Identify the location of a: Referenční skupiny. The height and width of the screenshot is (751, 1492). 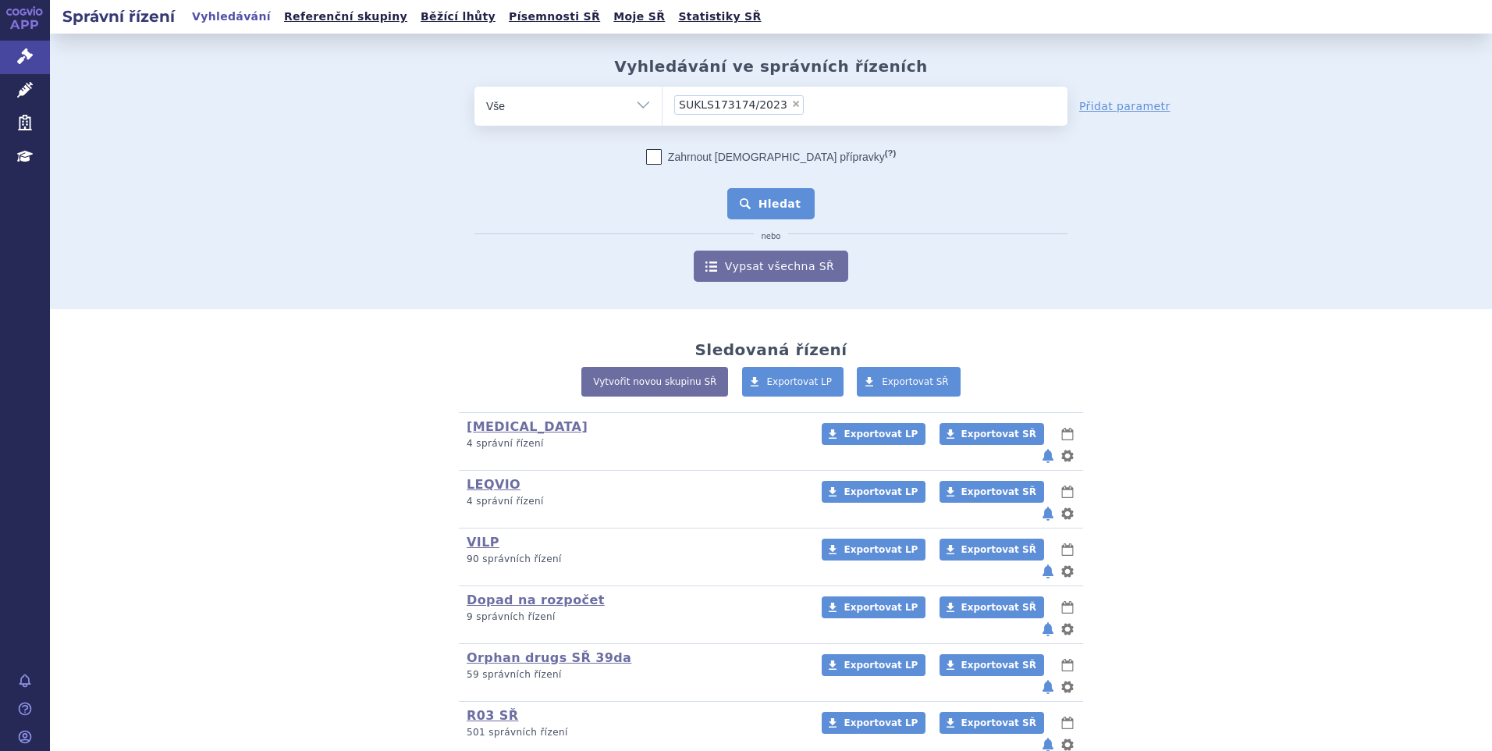
(346, 16).